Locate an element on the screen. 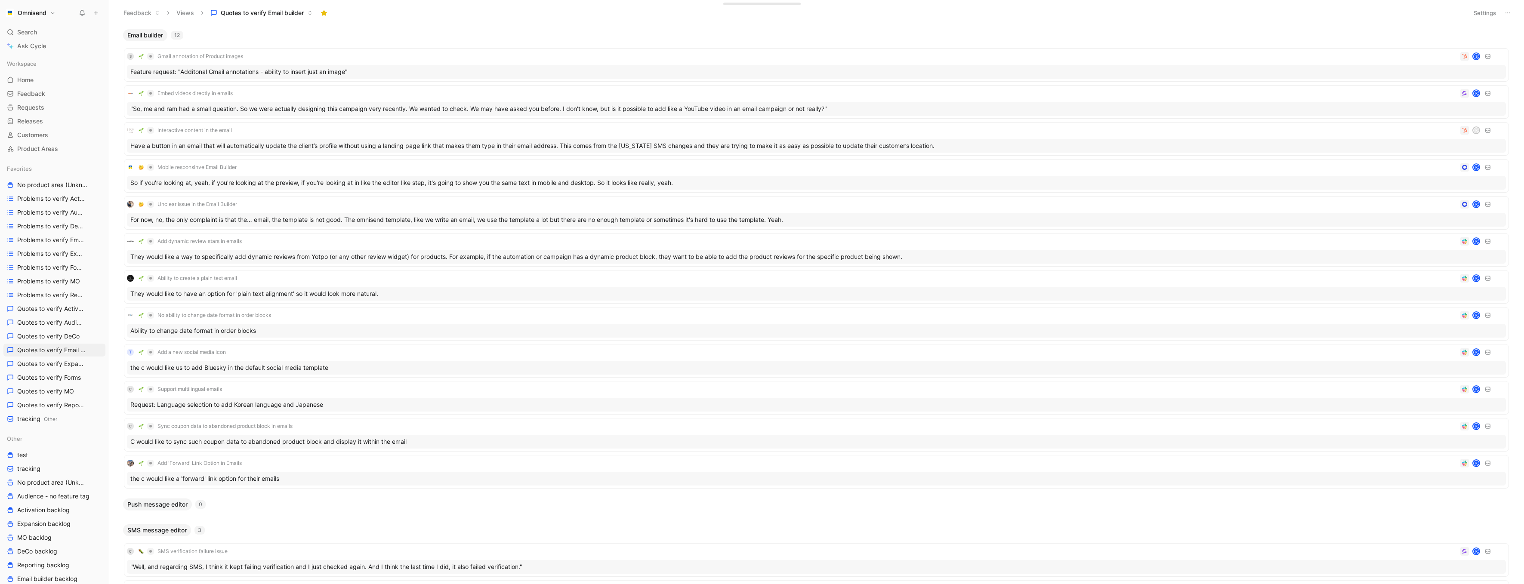 The image size is (1524, 584). span: Quotes to verify Audience is located at coordinates (51, 323).